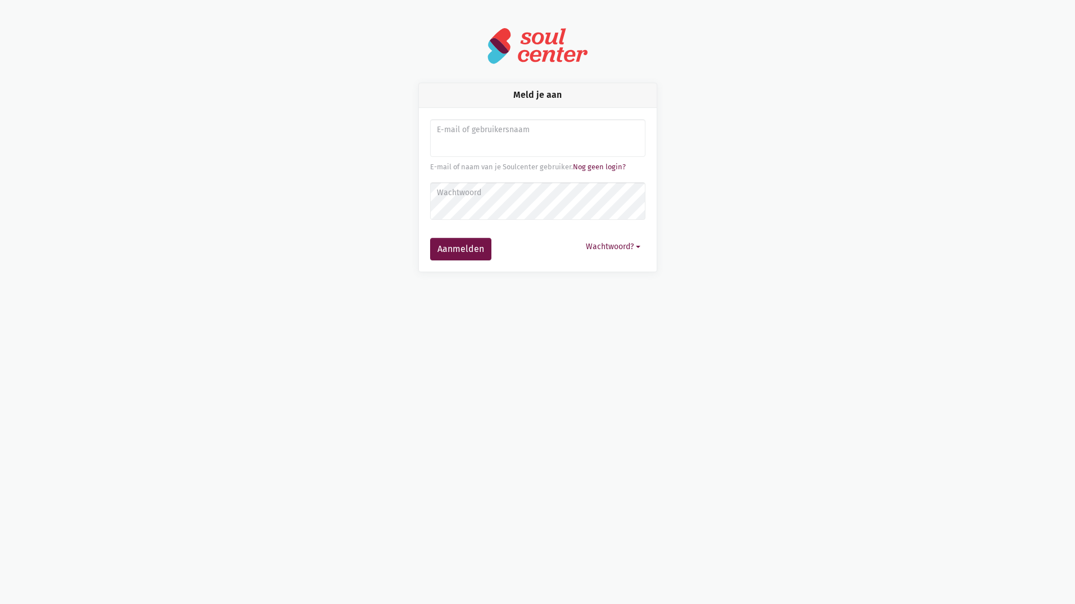 This screenshot has height=604, width=1075. Describe the element at coordinates (537, 95) in the screenshot. I see `div: Meld je aan` at that location.